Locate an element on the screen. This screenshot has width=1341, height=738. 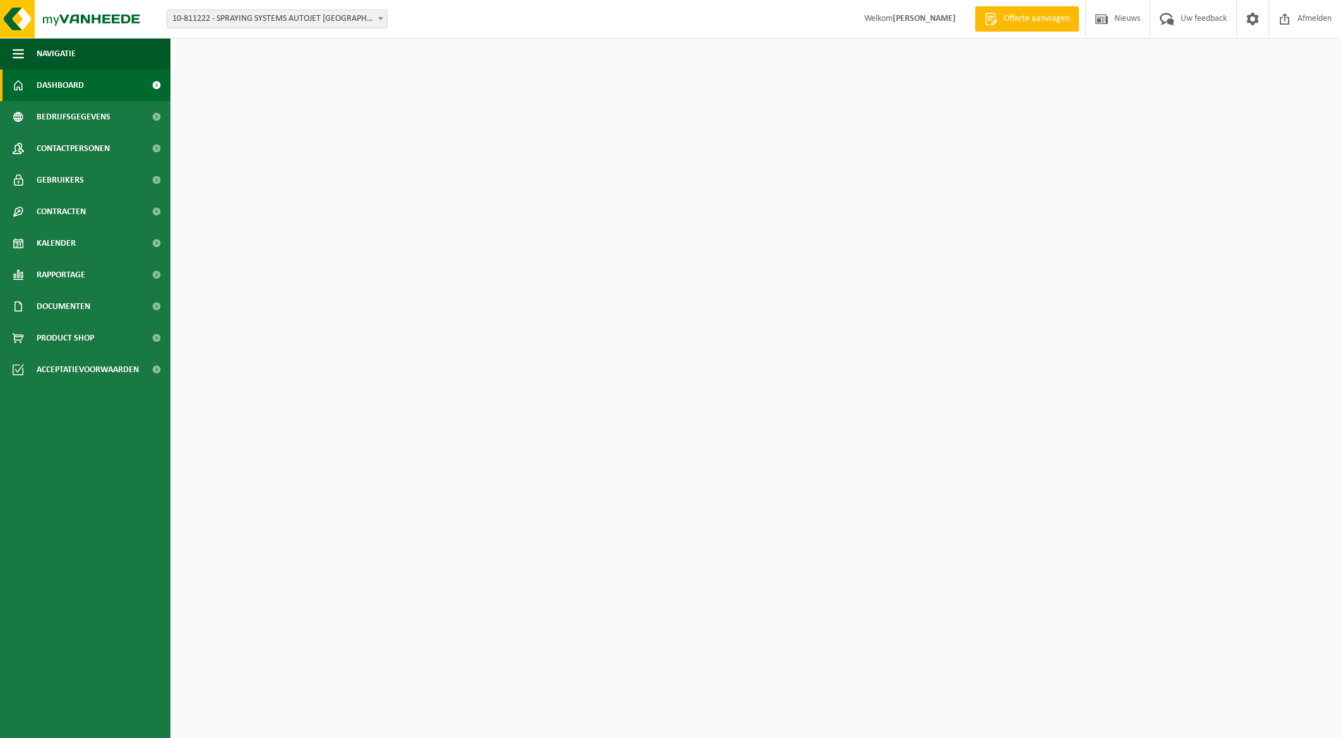
span: Product Shop is located at coordinates (65, 338).